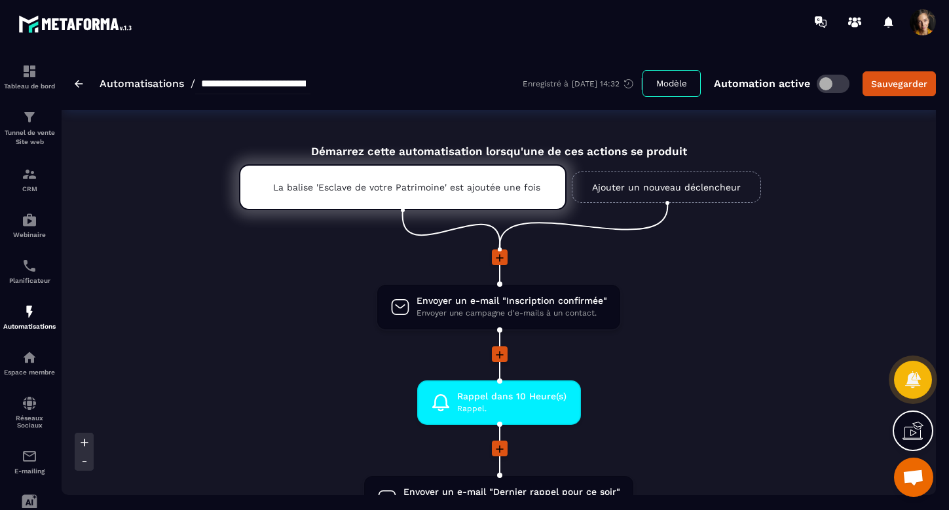 This screenshot has height=510, width=949. Describe the element at coordinates (762, 83) in the screenshot. I see `p: Automation active` at that location.